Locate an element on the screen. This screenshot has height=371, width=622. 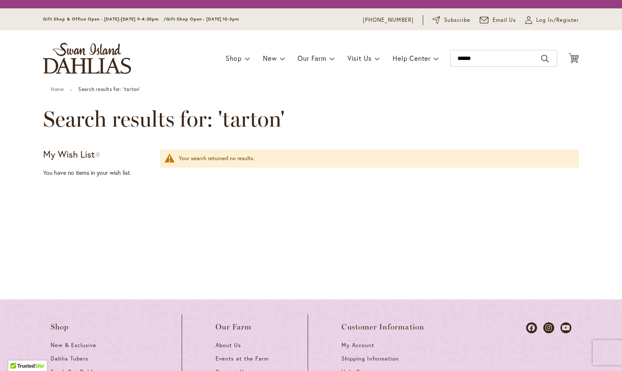
span: New & Exclusive is located at coordinates (73, 345).